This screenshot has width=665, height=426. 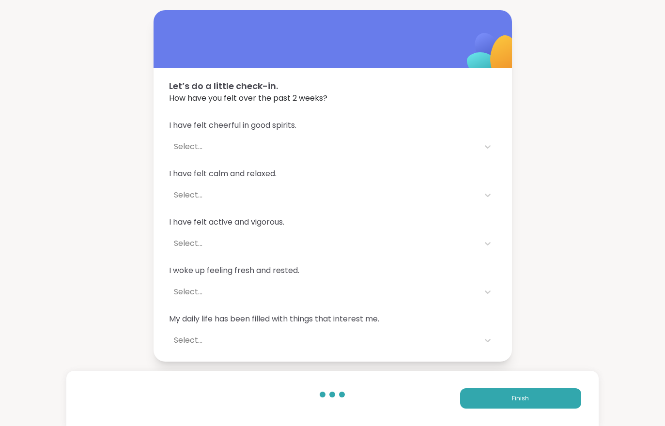 What do you see at coordinates (521, 399) in the screenshot?
I see `button: Finish` at bounding box center [521, 399].